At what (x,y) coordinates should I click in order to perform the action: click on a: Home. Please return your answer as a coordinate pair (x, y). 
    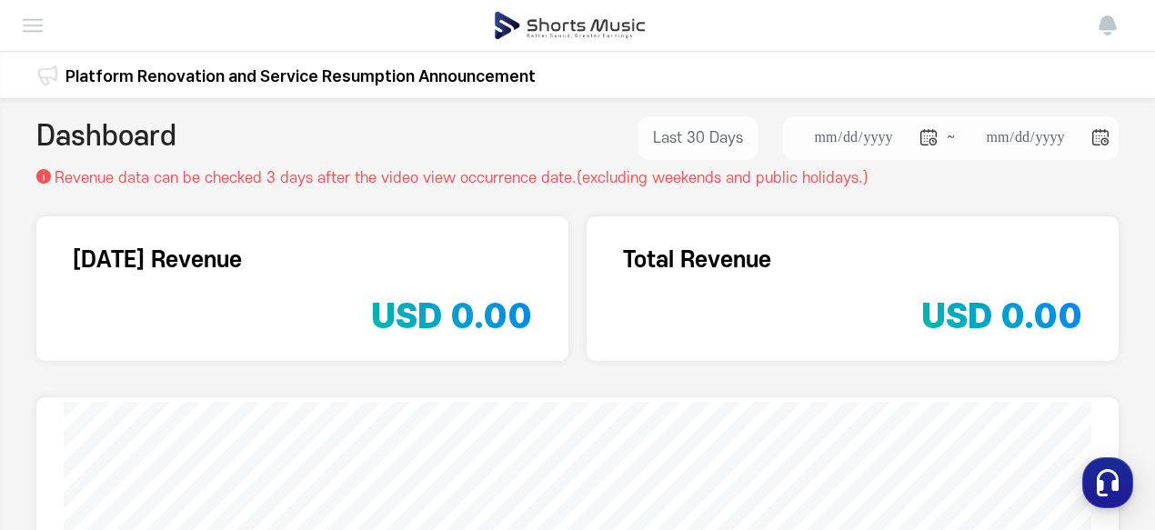
    Looking at the image, I should click on (63, 402).